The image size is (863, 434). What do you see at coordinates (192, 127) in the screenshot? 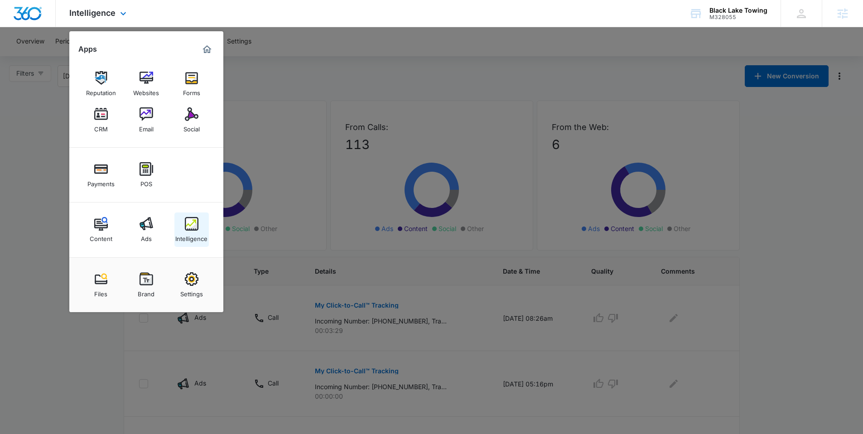
I see `div: Social` at bounding box center [192, 127].